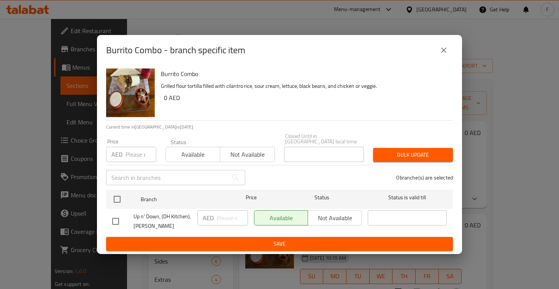 This screenshot has height=289, width=559. Describe the element at coordinates (251, 197) in the screenshot. I see `span: Price` at that location.